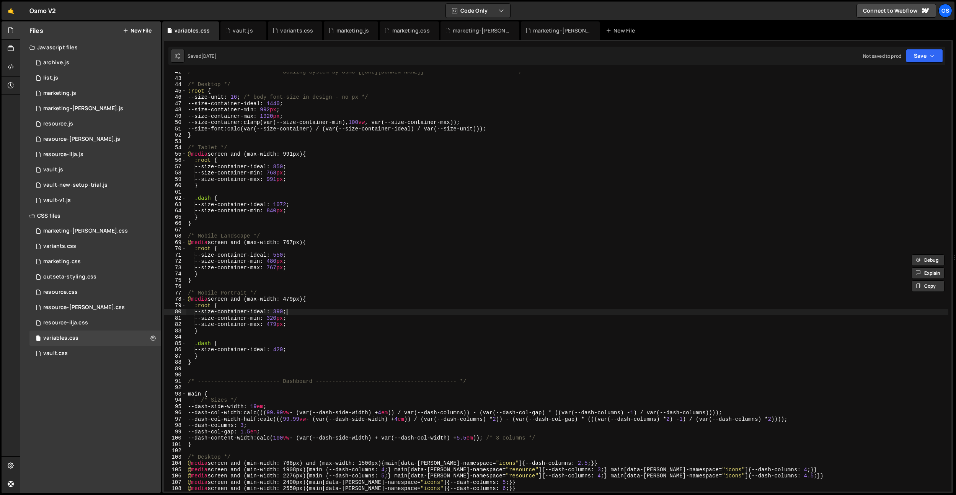 This screenshot has height=495, width=956. I want to click on a: Connect to Webflow, so click(896, 11).